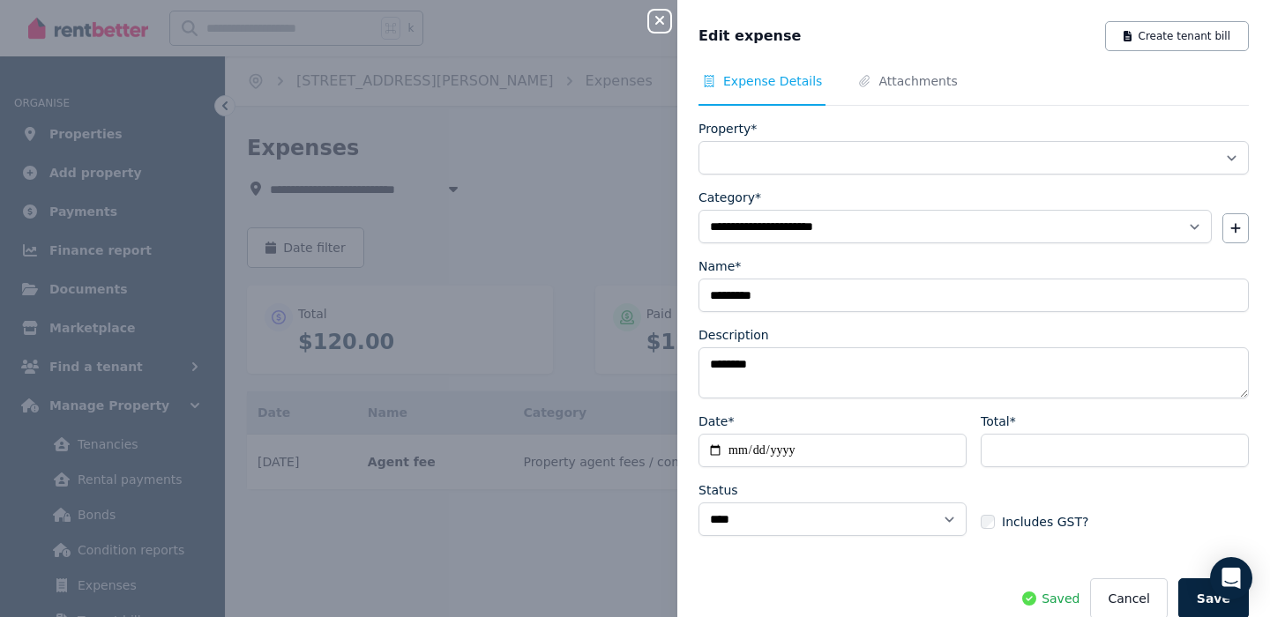  Describe the element at coordinates (749, 36) in the screenshot. I see `span: Edit expense` at that location.